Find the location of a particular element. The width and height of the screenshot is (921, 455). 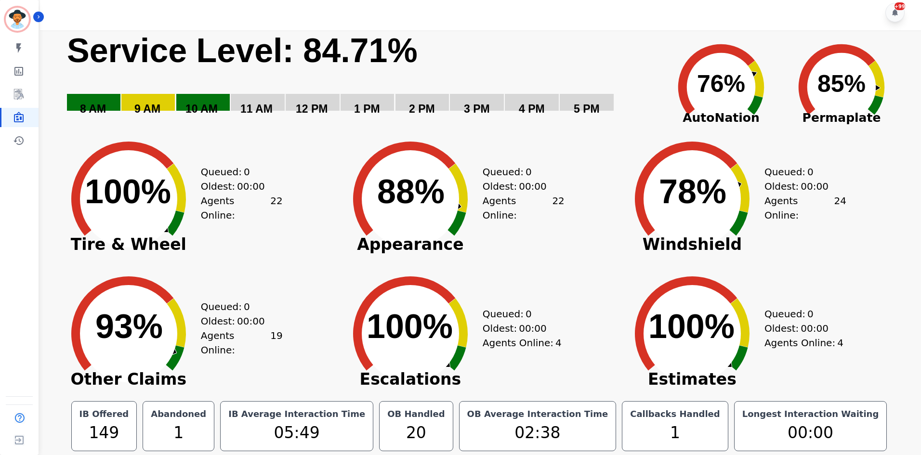

div: 02:38 is located at coordinates (538, 433).